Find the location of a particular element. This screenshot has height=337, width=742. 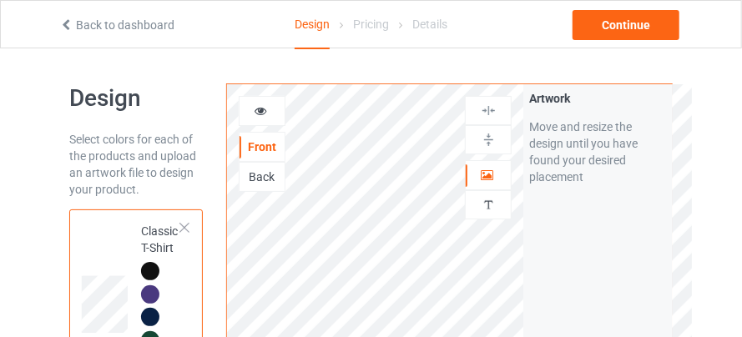

div: Back is located at coordinates (262, 177).